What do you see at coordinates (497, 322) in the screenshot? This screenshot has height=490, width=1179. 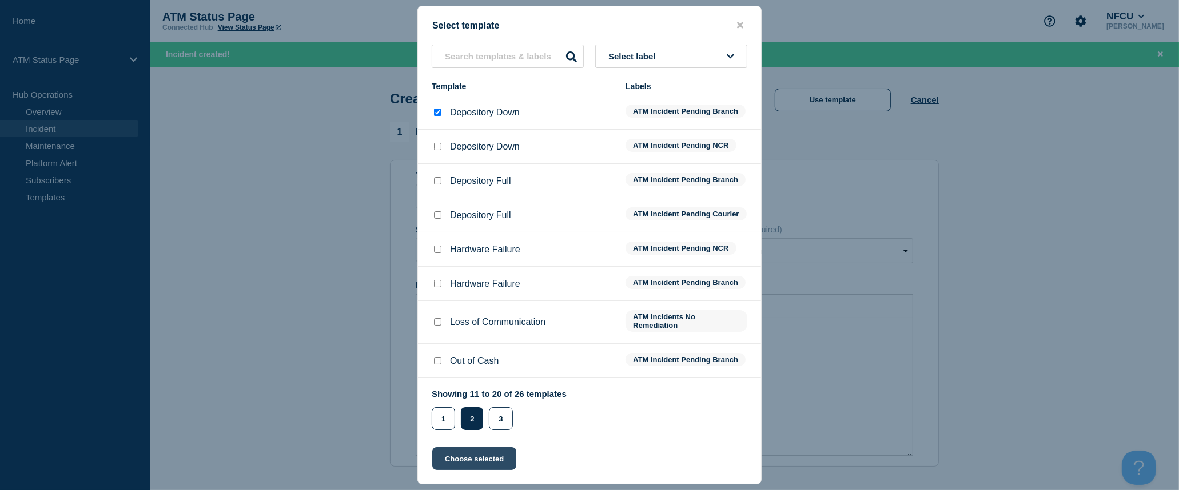 I see `p: Loss of Communication` at bounding box center [497, 322].